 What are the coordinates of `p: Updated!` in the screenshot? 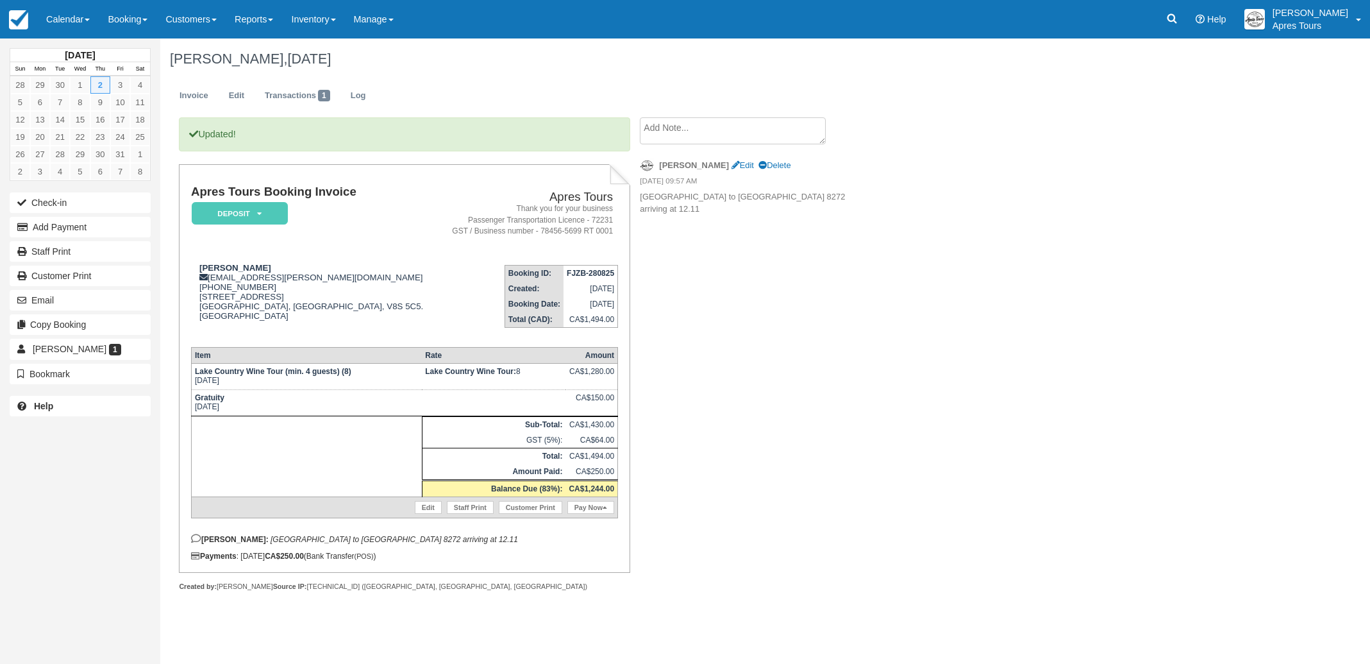 It's located at (404, 134).